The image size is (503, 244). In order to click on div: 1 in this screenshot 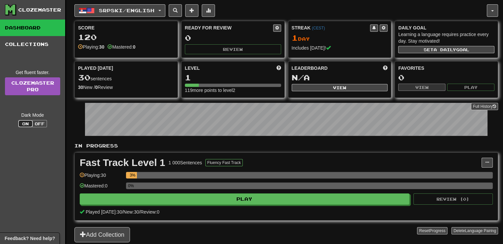, I will do `click(233, 77)`.